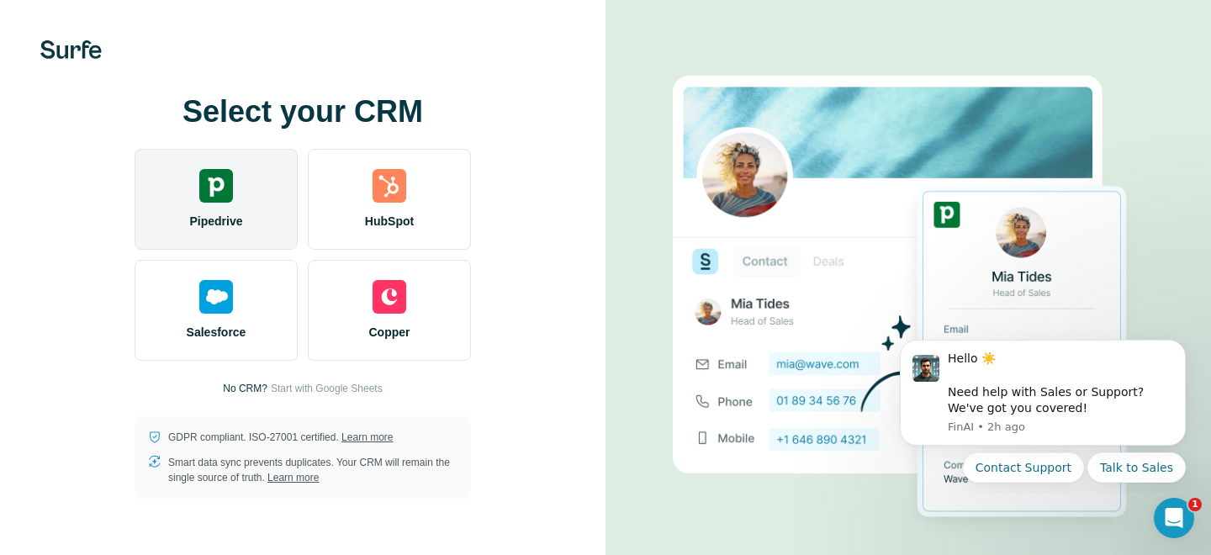  What do you see at coordinates (280, 437) in the screenshot?
I see `p: GDPR compliant. ISO-27001 certified.` at bounding box center [280, 437].